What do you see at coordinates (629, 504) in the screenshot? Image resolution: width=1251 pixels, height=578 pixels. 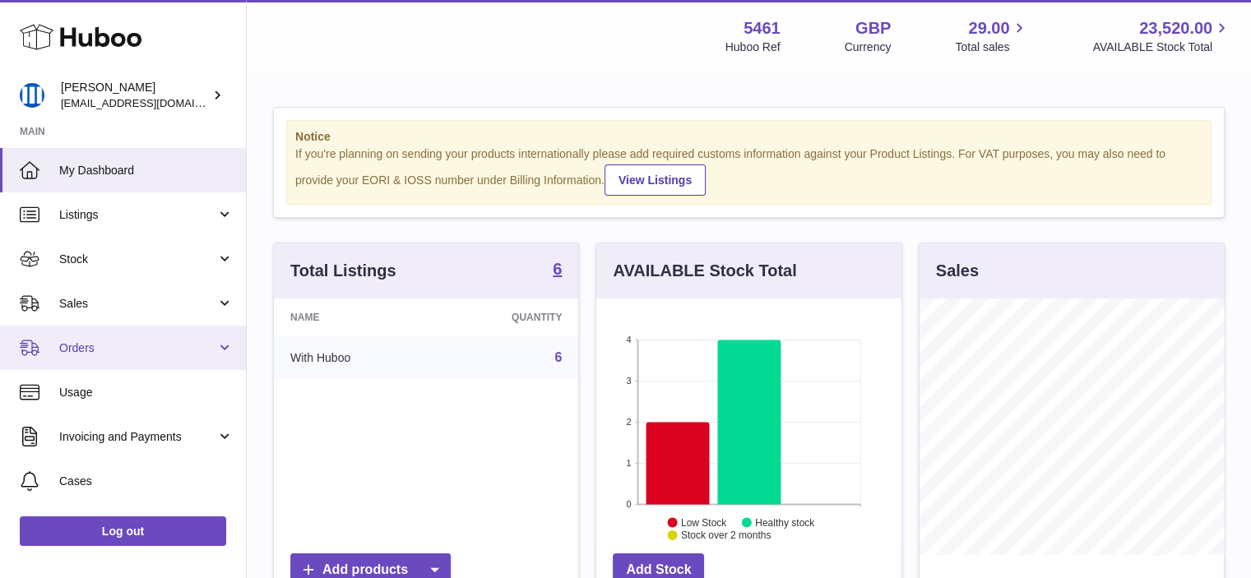 I see `text: 0` at bounding box center [629, 504].